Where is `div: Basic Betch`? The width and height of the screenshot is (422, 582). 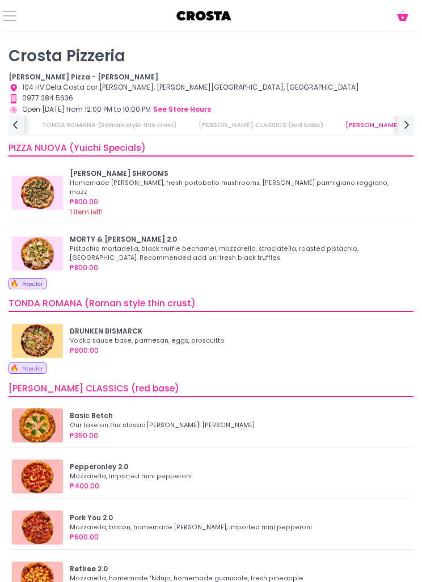 div: Basic Betch is located at coordinates (238, 416).